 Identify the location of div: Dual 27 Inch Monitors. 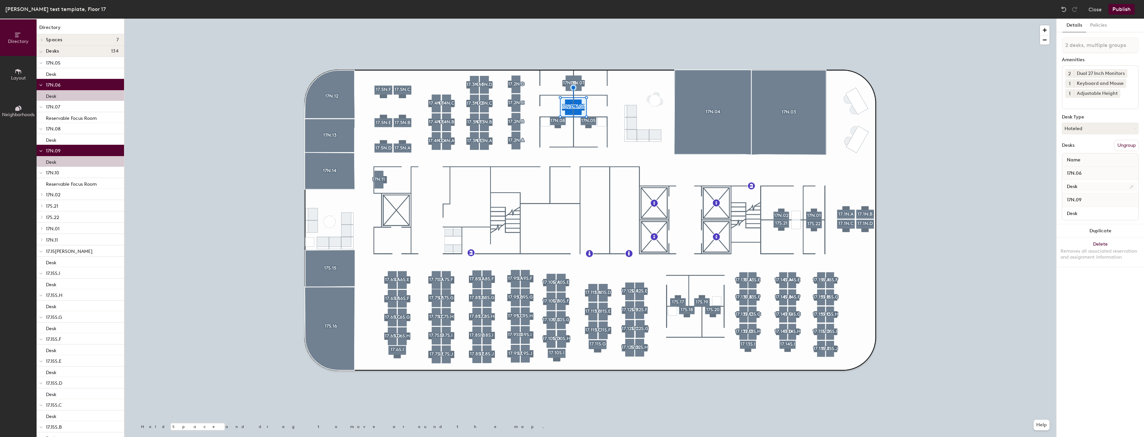
(1101, 74).